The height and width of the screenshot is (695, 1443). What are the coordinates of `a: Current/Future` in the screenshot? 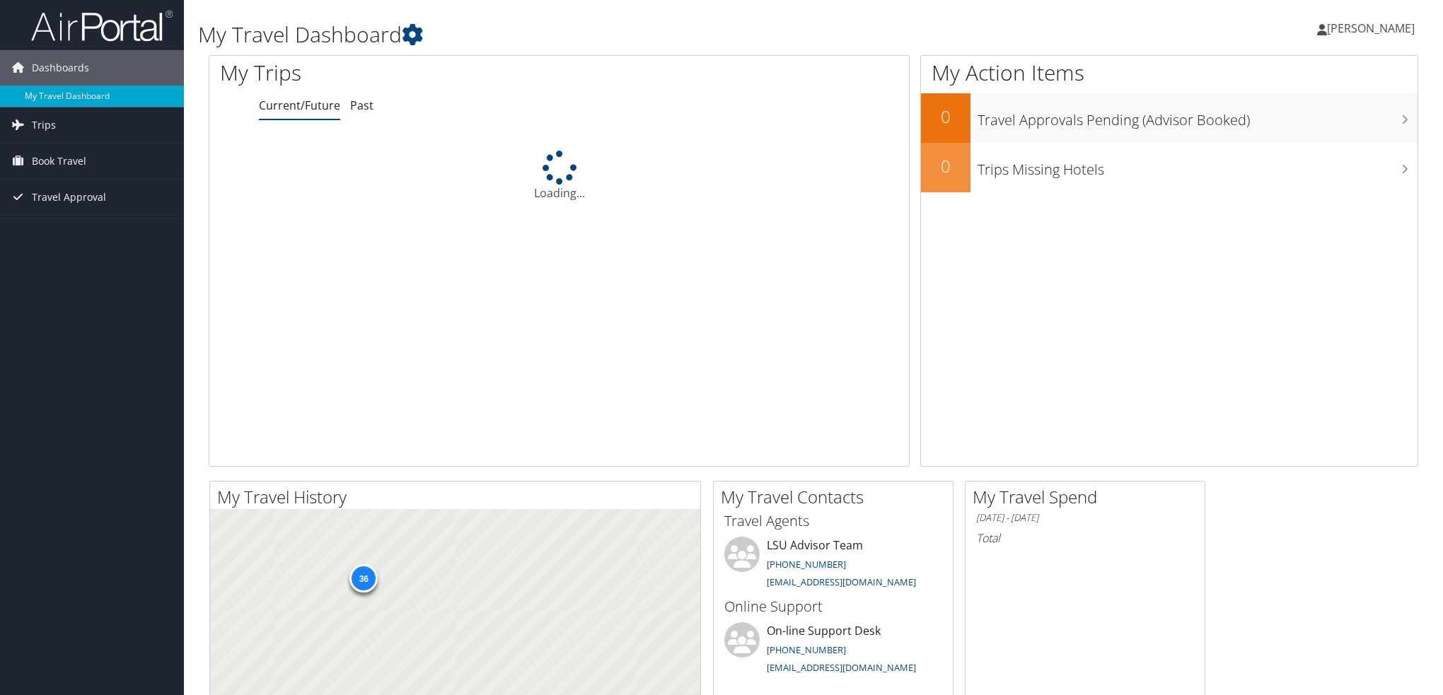 It's located at (299, 105).